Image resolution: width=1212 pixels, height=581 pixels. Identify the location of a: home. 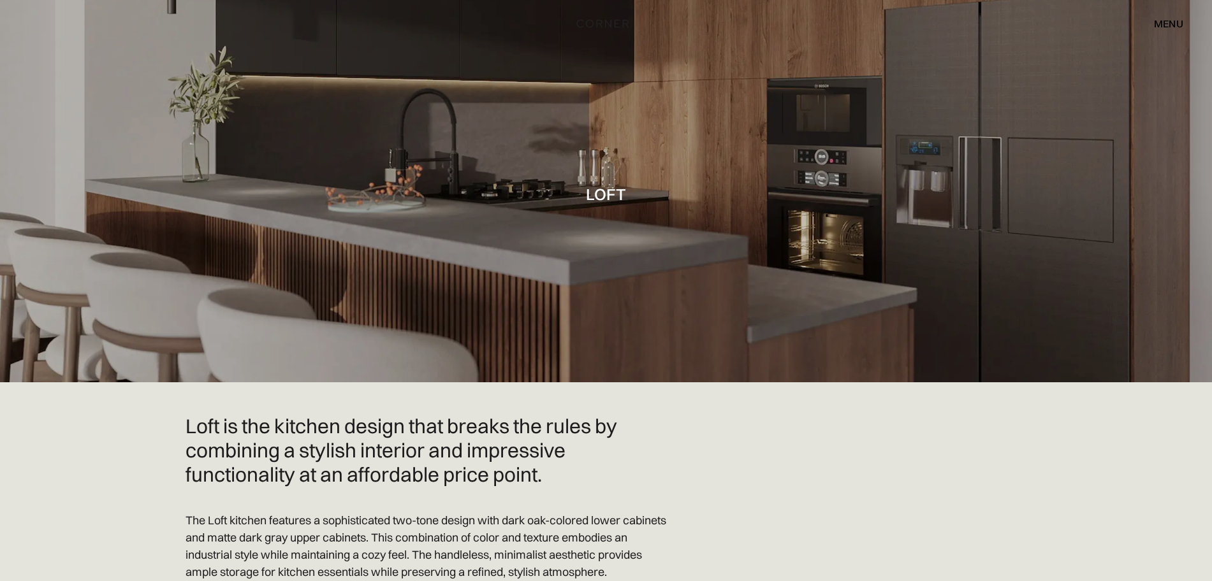
(606, 24).